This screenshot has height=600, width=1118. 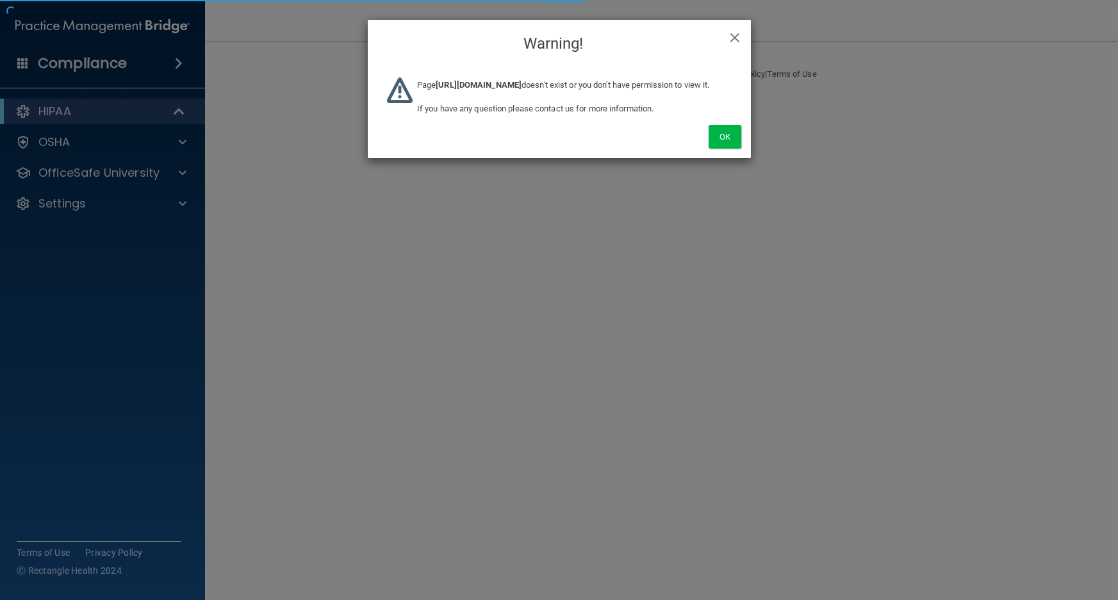 I want to click on button: Ok, so click(x=725, y=136).